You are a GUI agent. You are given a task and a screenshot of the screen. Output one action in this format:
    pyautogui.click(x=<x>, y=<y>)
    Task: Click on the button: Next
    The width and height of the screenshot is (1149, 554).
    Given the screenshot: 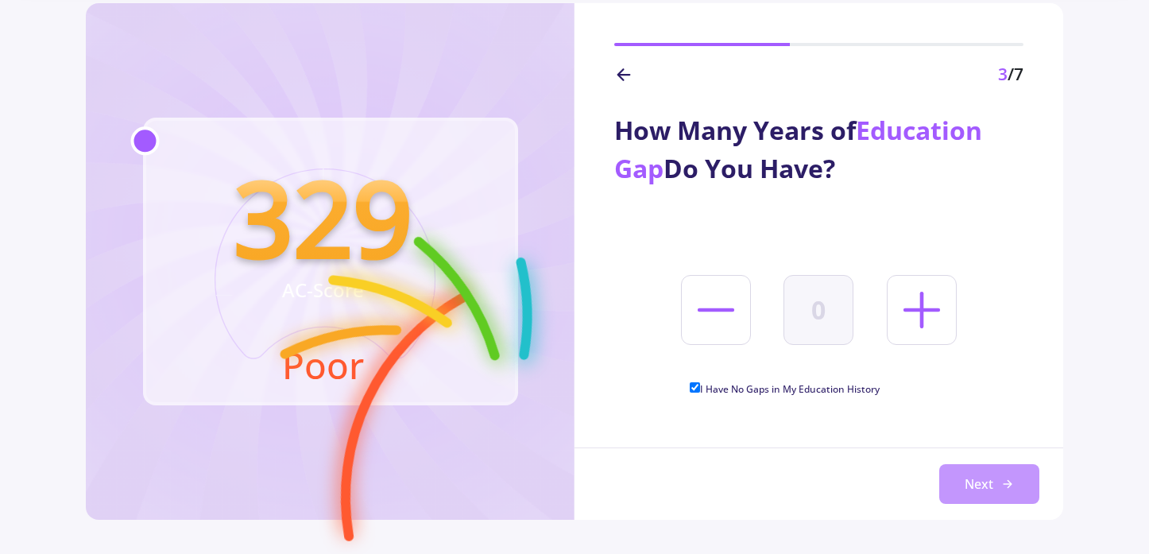 What is the action you would take?
    pyautogui.click(x=989, y=484)
    